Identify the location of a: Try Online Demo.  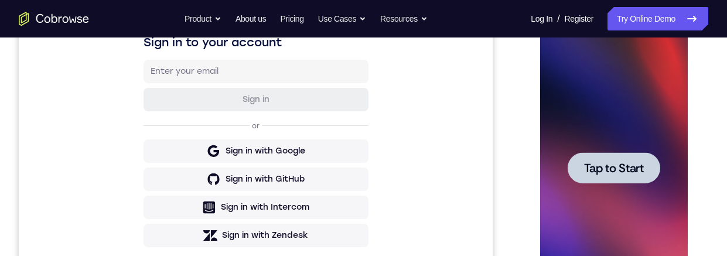
(658, 19).